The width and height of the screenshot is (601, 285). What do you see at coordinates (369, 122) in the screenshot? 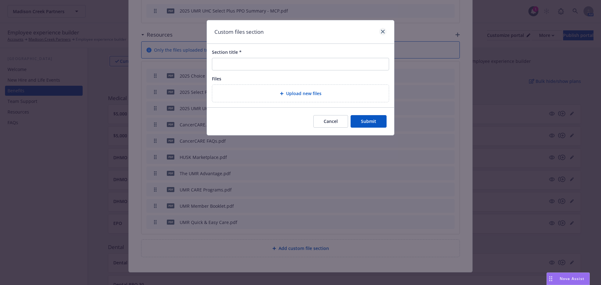
I see `button: Submit` at bounding box center [369, 122].